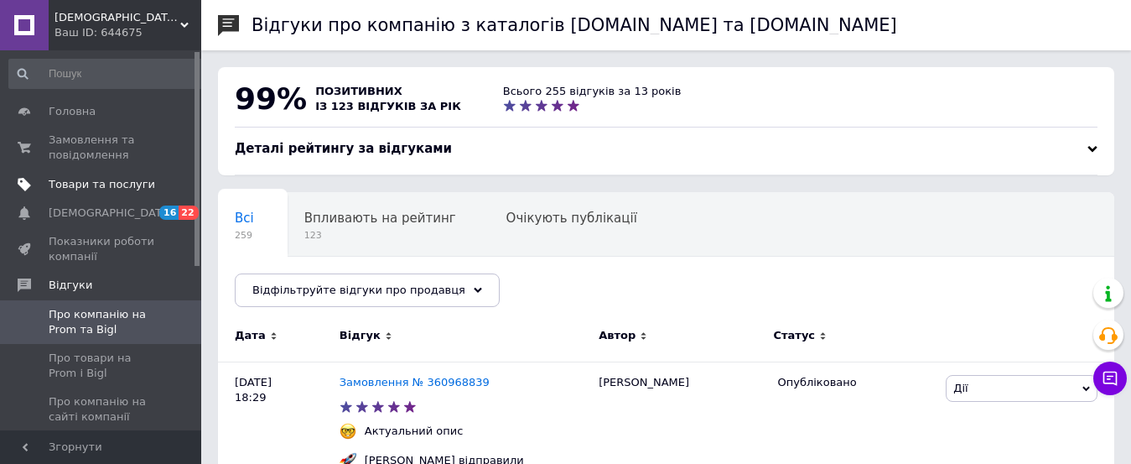  I want to click on div: Опубліковано, so click(856, 382).